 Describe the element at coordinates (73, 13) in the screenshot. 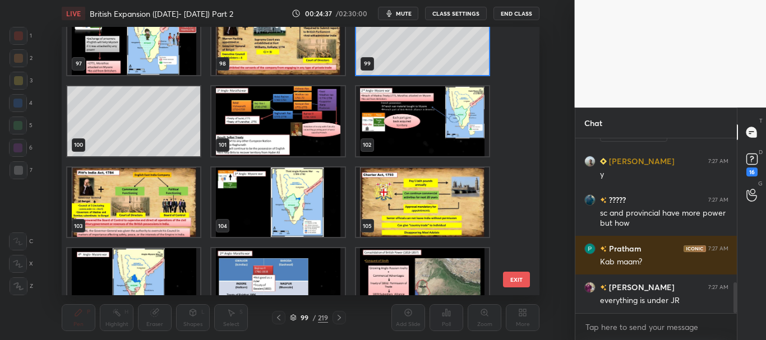

I see `div: LIVE` at that location.